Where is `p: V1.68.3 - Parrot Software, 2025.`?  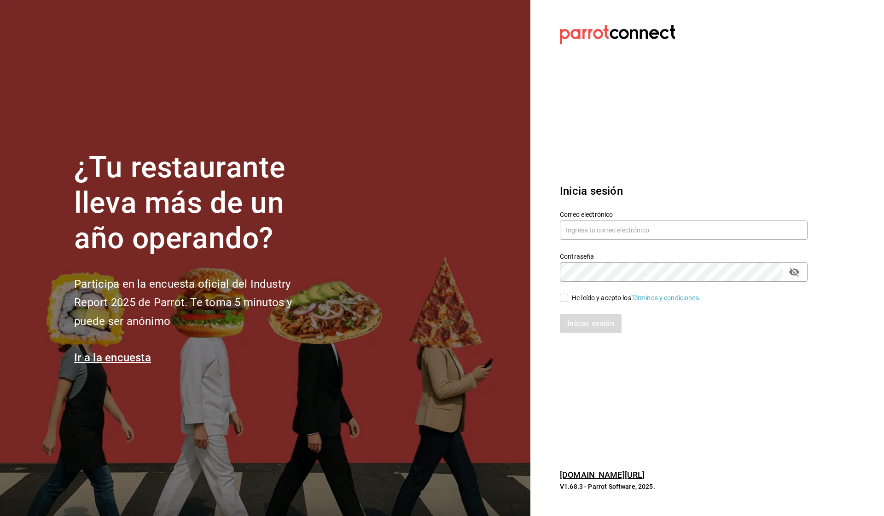
p: V1.68.3 - Parrot Software, 2025. is located at coordinates (684, 487).